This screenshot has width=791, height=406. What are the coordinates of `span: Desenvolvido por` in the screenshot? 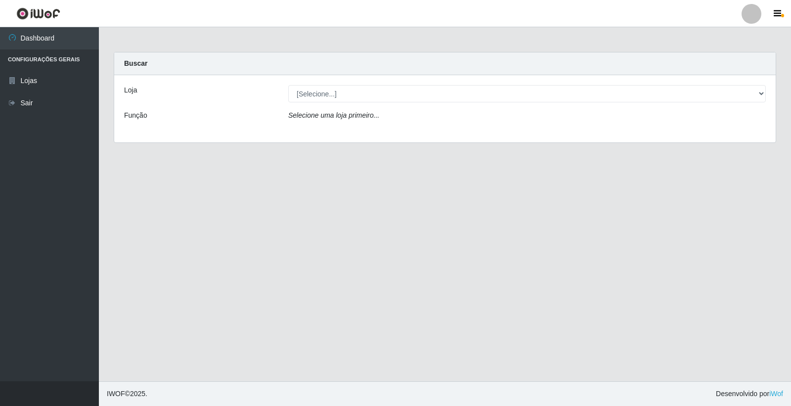 It's located at (750, 394).